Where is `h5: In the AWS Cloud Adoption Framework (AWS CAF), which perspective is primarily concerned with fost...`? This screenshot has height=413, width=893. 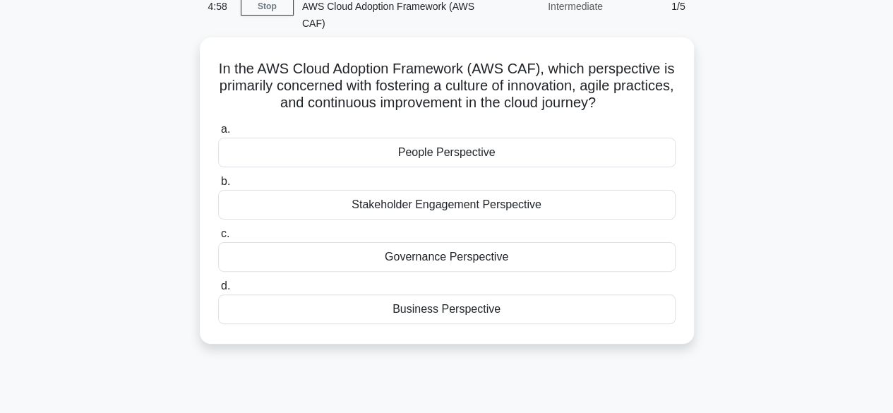
h5: In the AWS Cloud Adoption Framework (AWS CAF), which perspective is primarily concerned with fost... is located at coordinates (447, 86).